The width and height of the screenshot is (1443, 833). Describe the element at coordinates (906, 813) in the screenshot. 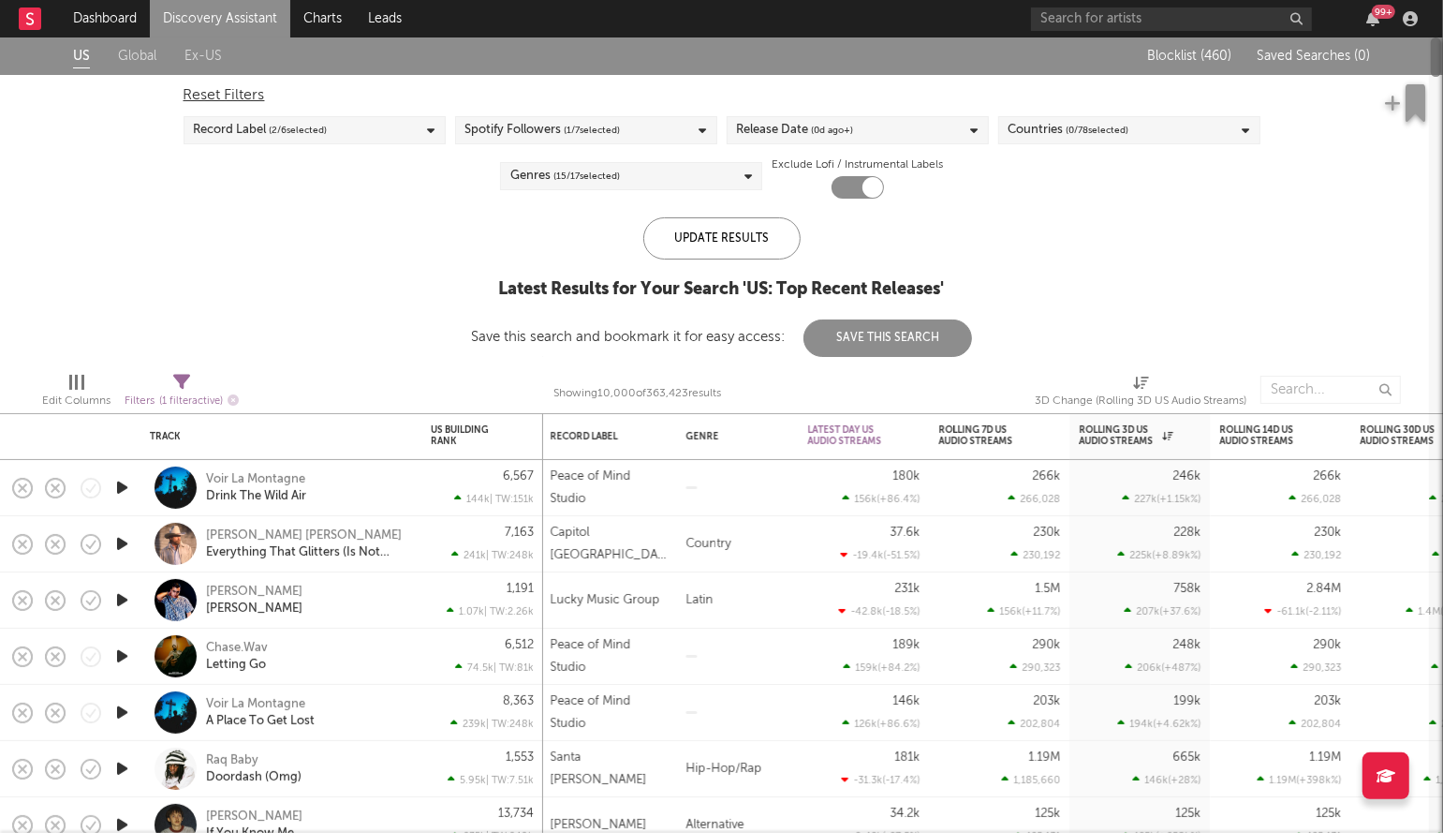

I see `div: 34.2k` at that location.